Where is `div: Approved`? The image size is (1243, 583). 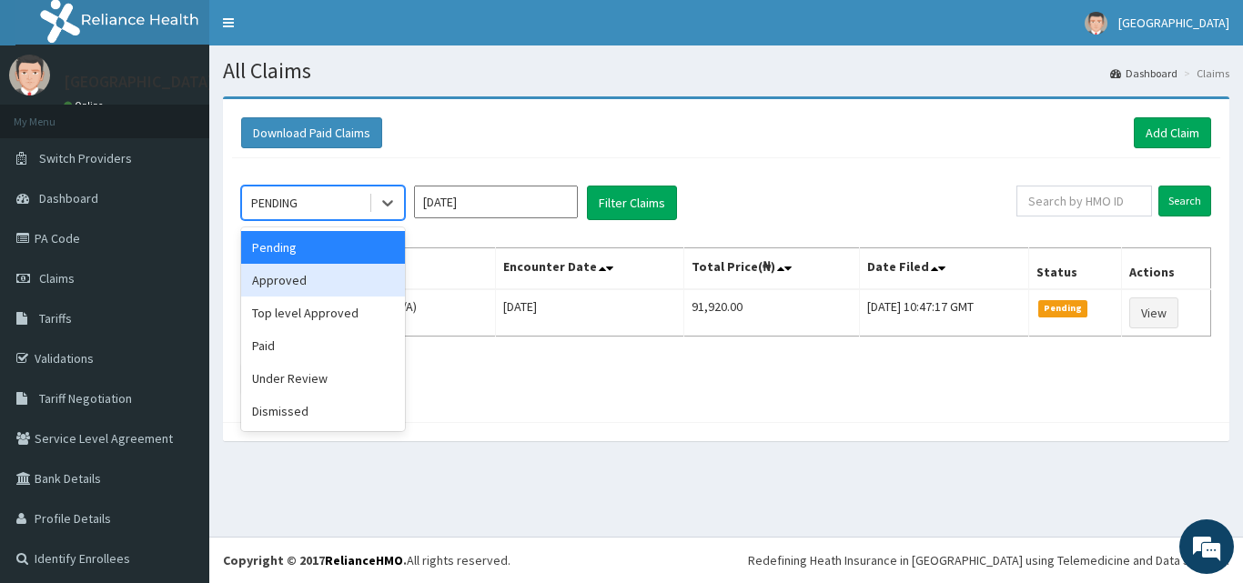 div: Approved is located at coordinates (323, 280).